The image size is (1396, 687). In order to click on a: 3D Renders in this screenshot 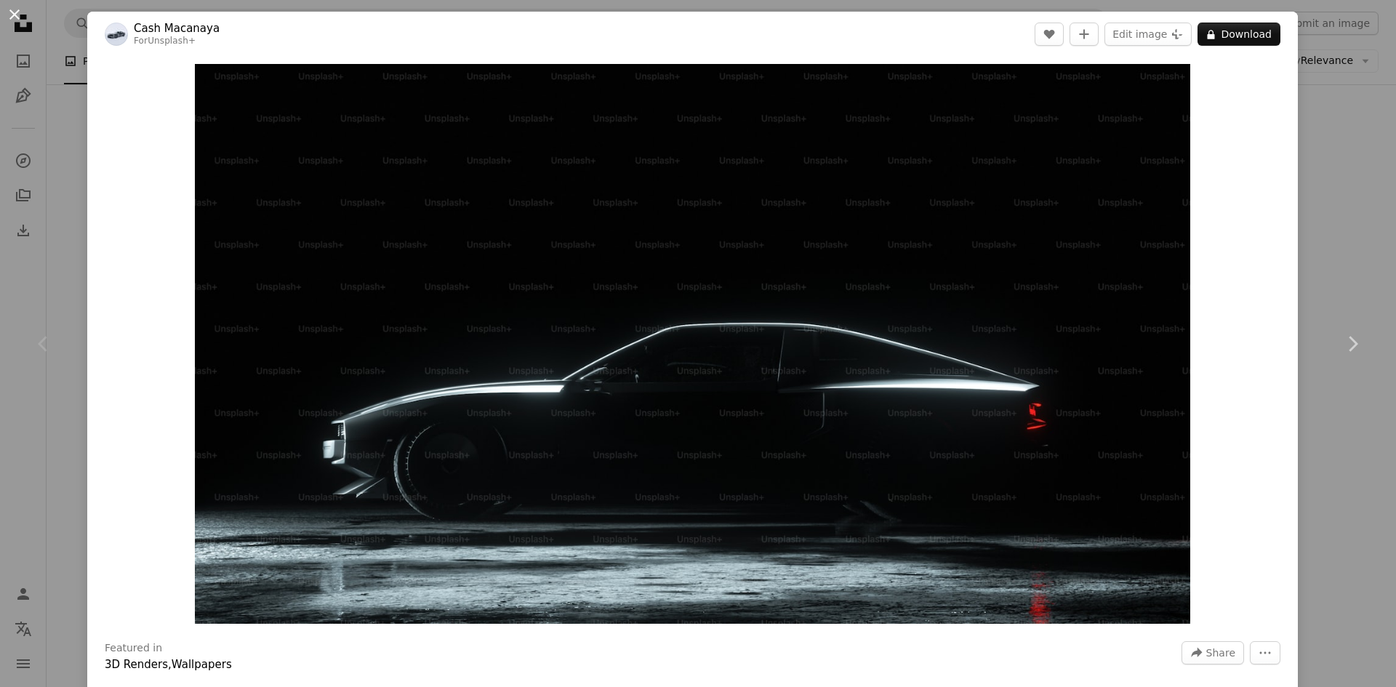, I will do `click(136, 665)`.